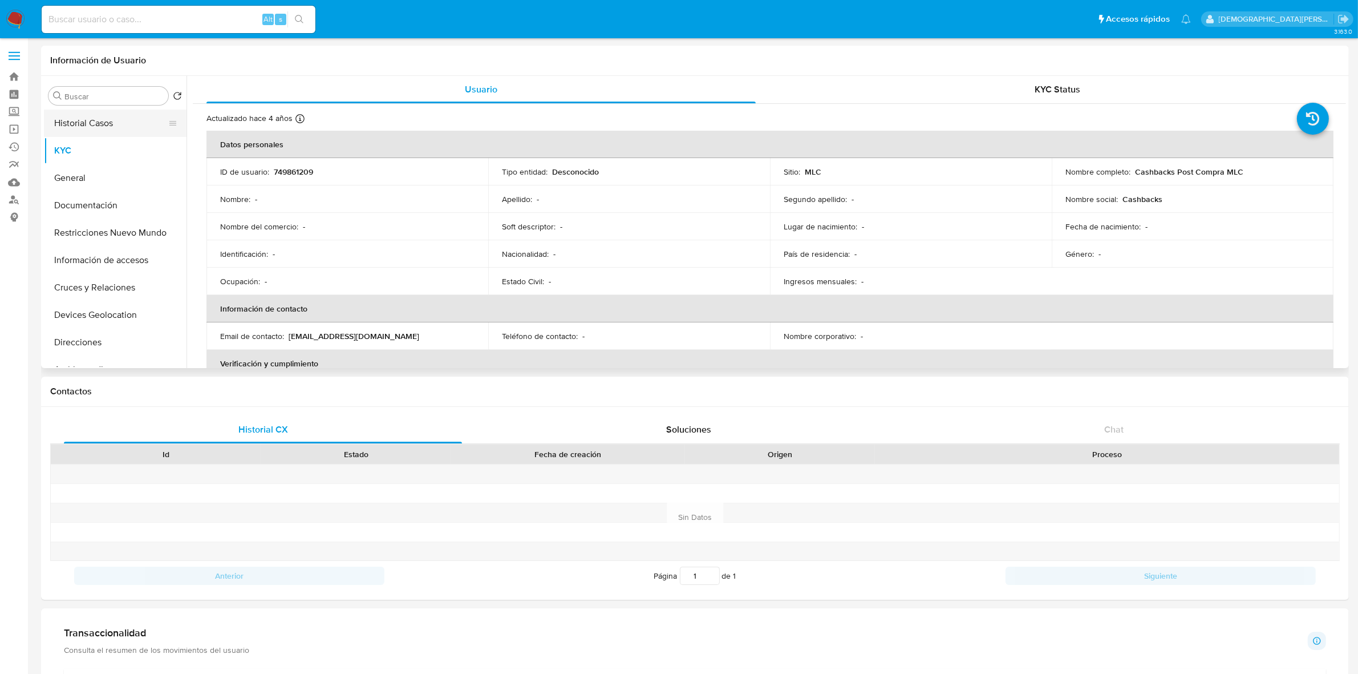 The width and height of the screenshot is (1358, 674). What do you see at coordinates (281, 19) in the screenshot?
I see `span: s` at bounding box center [281, 19].